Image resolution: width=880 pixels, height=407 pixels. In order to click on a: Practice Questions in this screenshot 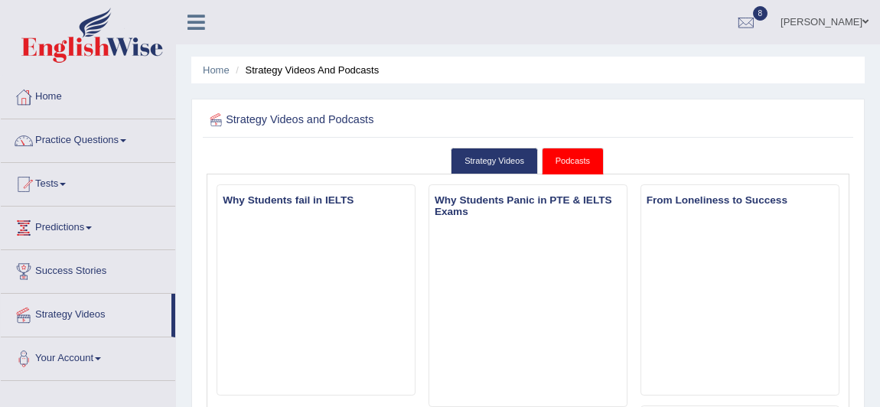, I will do `click(88, 139)`.